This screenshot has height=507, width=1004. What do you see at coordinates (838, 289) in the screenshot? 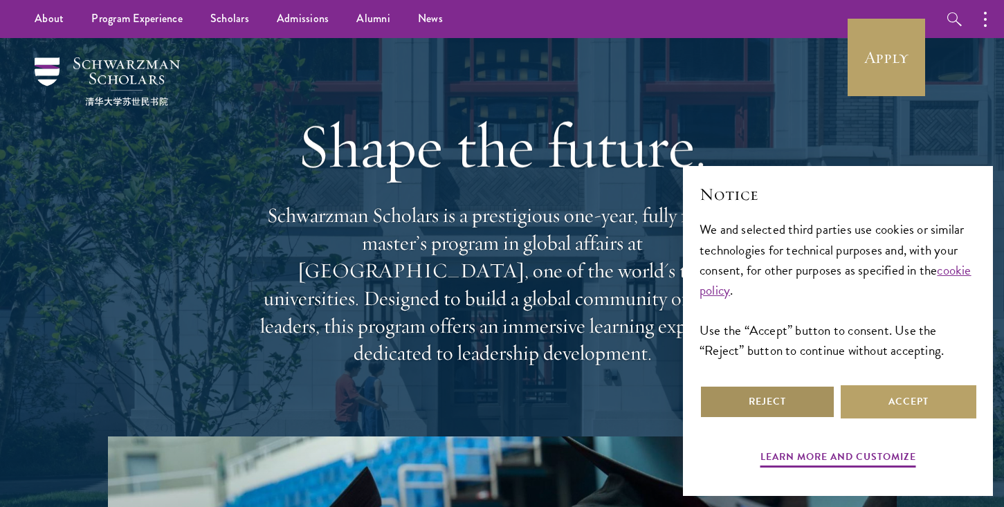
I see `div: We and selected third parties use cookies or similar technologies for technical purposes and, wit...` at bounding box center [838, 289].